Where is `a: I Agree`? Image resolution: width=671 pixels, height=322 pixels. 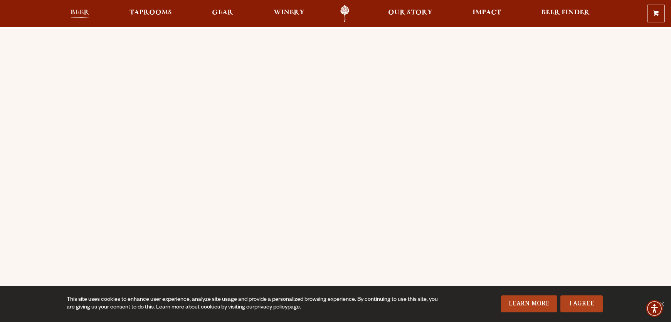
a: I Agree is located at coordinates (582, 304).